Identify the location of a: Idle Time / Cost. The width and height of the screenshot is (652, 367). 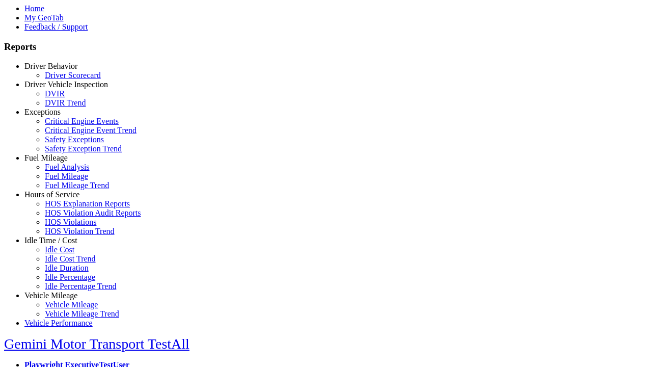
(51, 240).